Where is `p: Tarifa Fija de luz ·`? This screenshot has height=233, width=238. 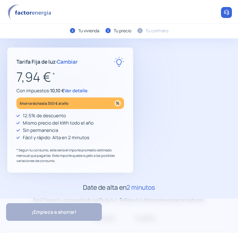
p: Tarifa Fija de luz · is located at coordinates (47, 61).